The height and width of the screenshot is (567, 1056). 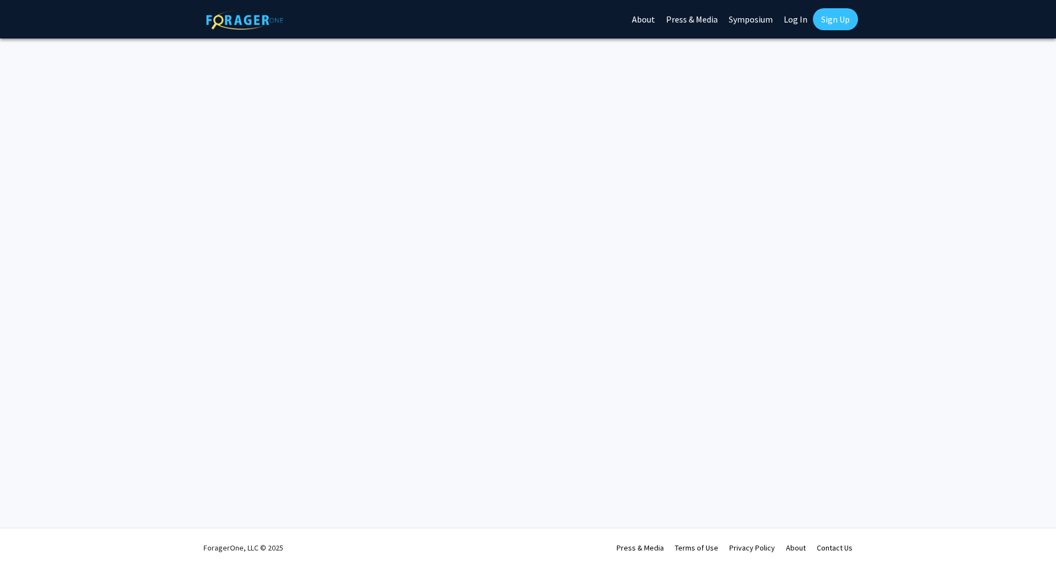 I want to click on img: ForagerOne Logo, so click(x=245, y=20).